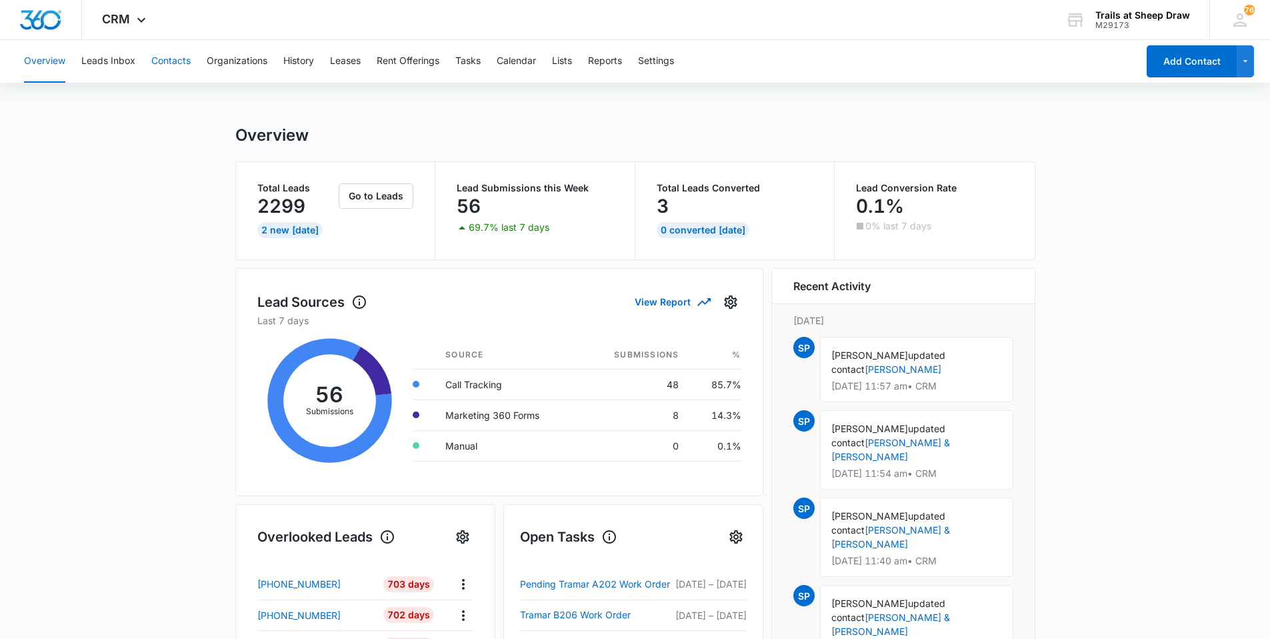  Describe the element at coordinates (597, 584) in the screenshot. I see `a: Pending Tramar A202 Work Order` at that location.